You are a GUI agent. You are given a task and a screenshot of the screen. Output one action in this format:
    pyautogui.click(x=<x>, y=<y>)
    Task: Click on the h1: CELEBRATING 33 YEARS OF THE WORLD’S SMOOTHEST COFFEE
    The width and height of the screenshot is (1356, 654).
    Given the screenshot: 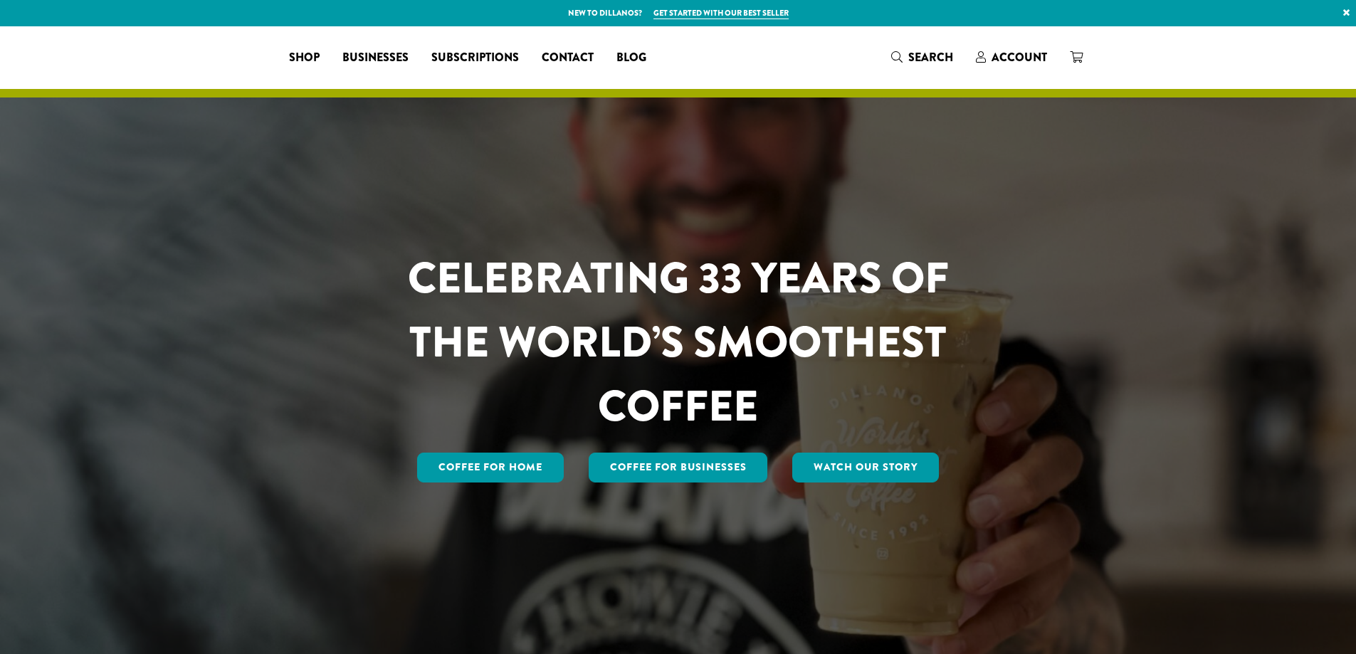 What is the action you would take?
    pyautogui.click(x=679, y=342)
    